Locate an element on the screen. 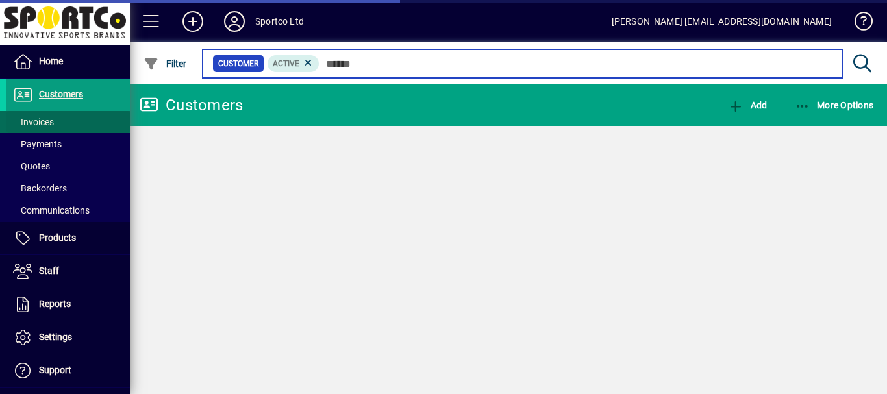 This screenshot has width=887, height=394. span: Quotes is located at coordinates (31, 166).